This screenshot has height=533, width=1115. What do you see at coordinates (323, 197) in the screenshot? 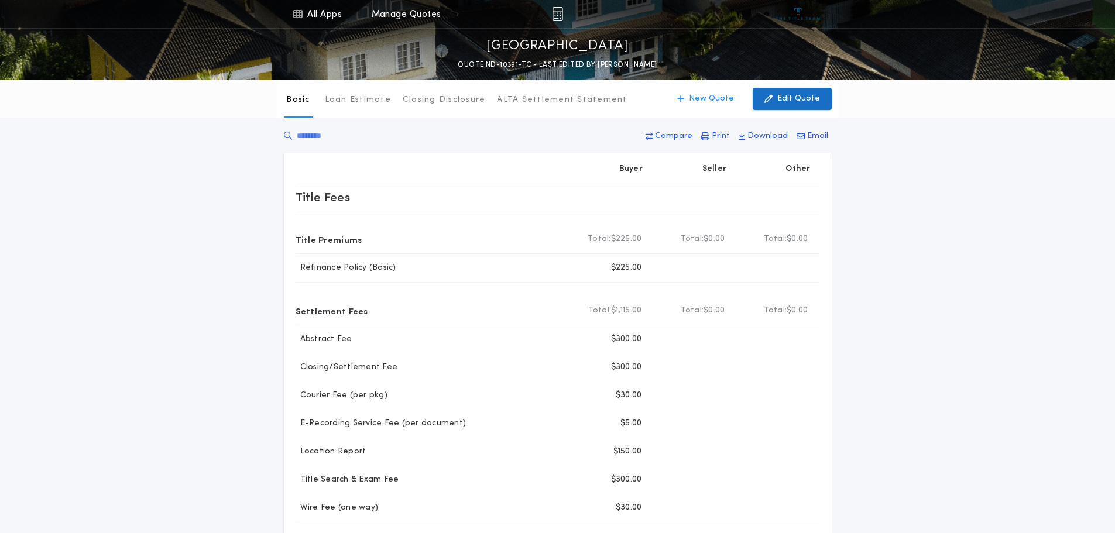
I see `p: Title Fees` at bounding box center [323, 197].